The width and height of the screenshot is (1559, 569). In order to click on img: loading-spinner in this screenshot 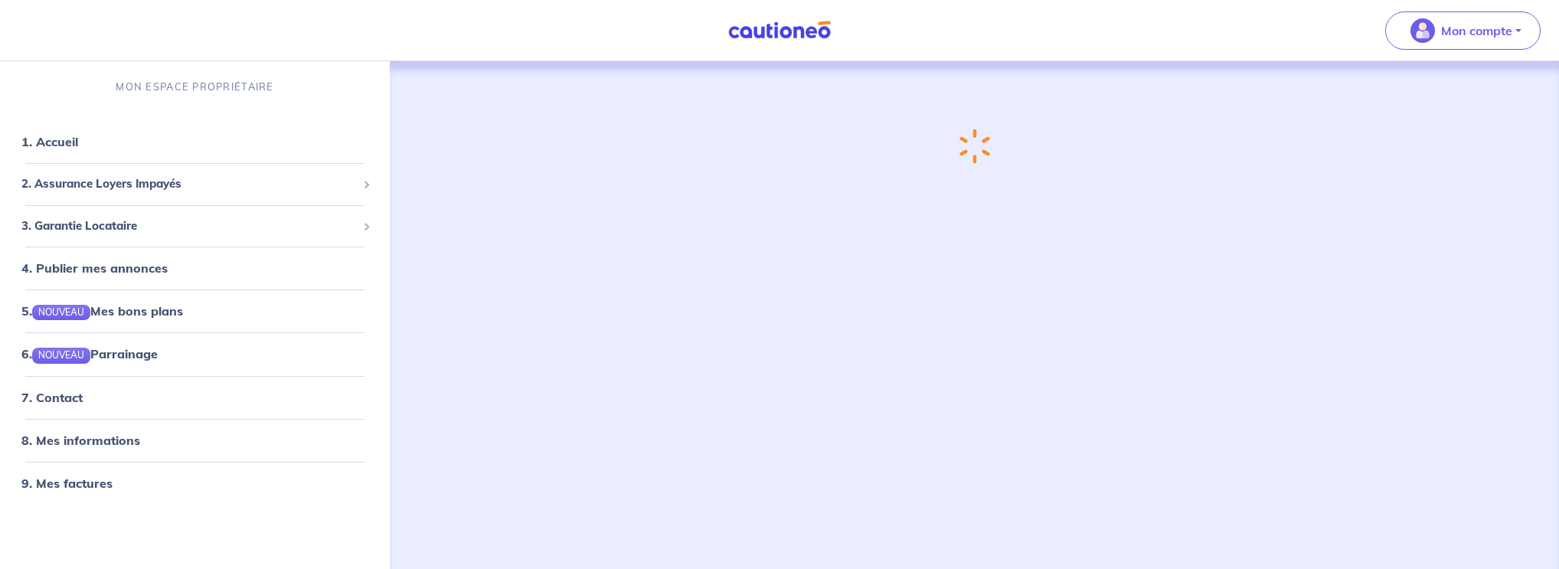, I will do `click(974, 146)`.